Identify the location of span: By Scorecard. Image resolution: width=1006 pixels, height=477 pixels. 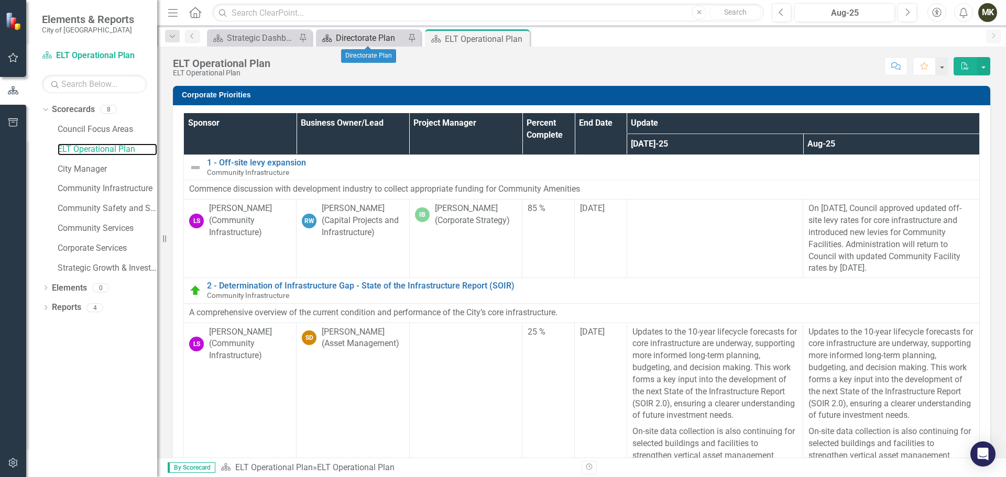
(191, 468).